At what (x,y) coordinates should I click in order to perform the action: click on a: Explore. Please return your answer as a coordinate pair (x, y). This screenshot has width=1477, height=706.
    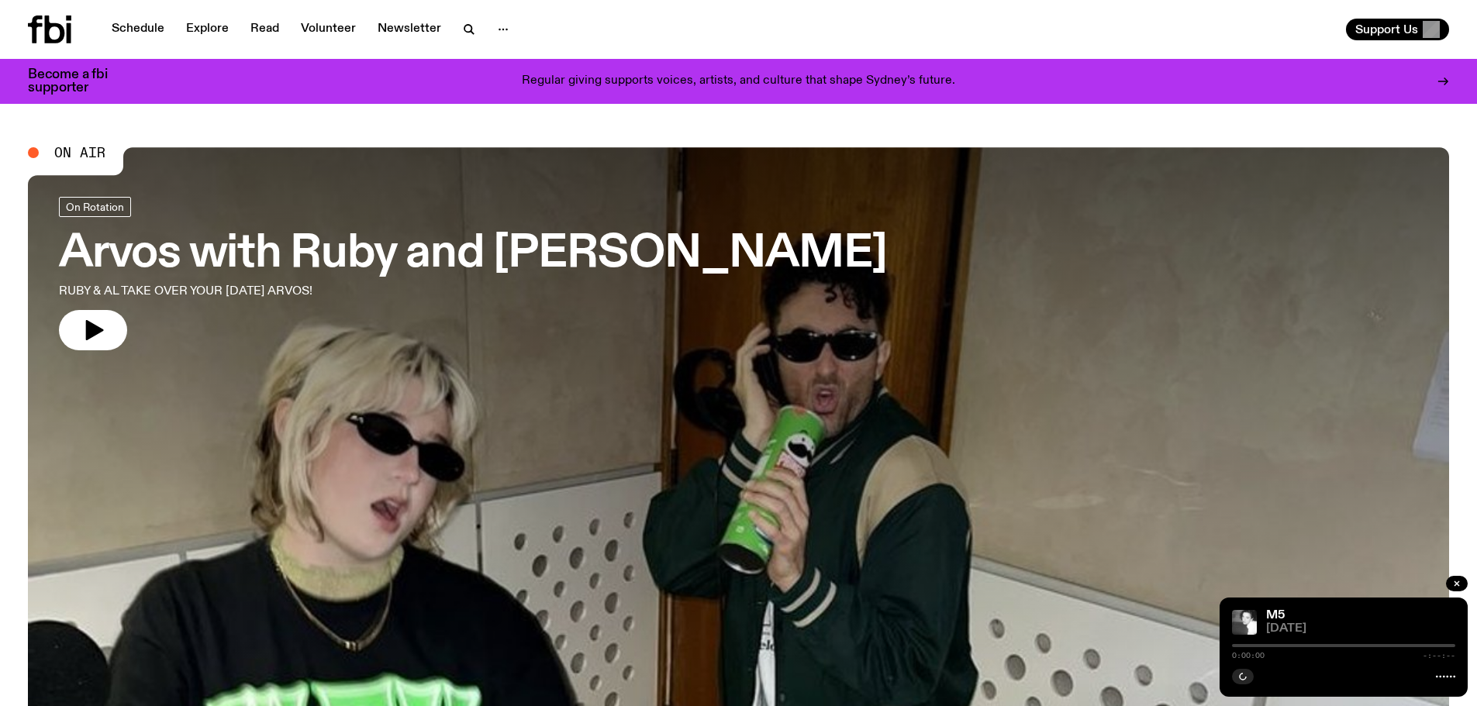
    Looking at the image, I should click on (207, 29).